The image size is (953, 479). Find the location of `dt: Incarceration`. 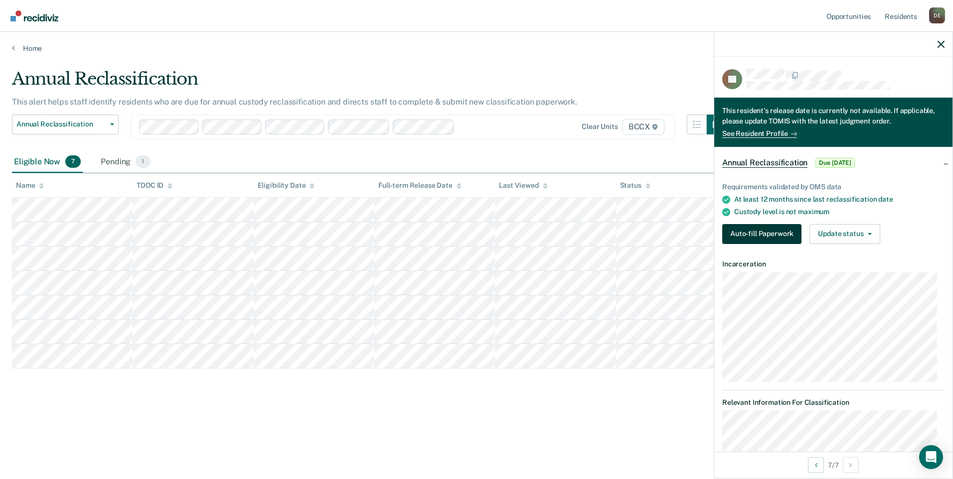

dt: Incarceration is located at coordinates (833, 264).